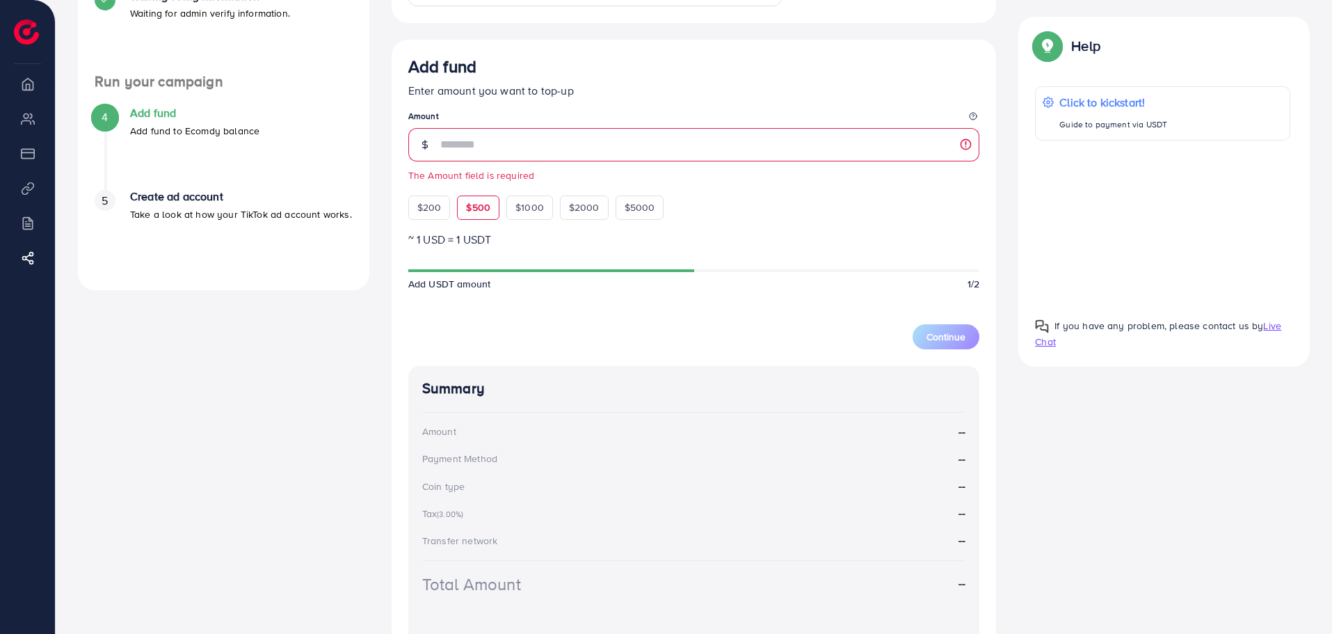  What do you see at coordinates (429, 207) in the screenshot?
I see `span: $200` at bounding box center [429, 207].